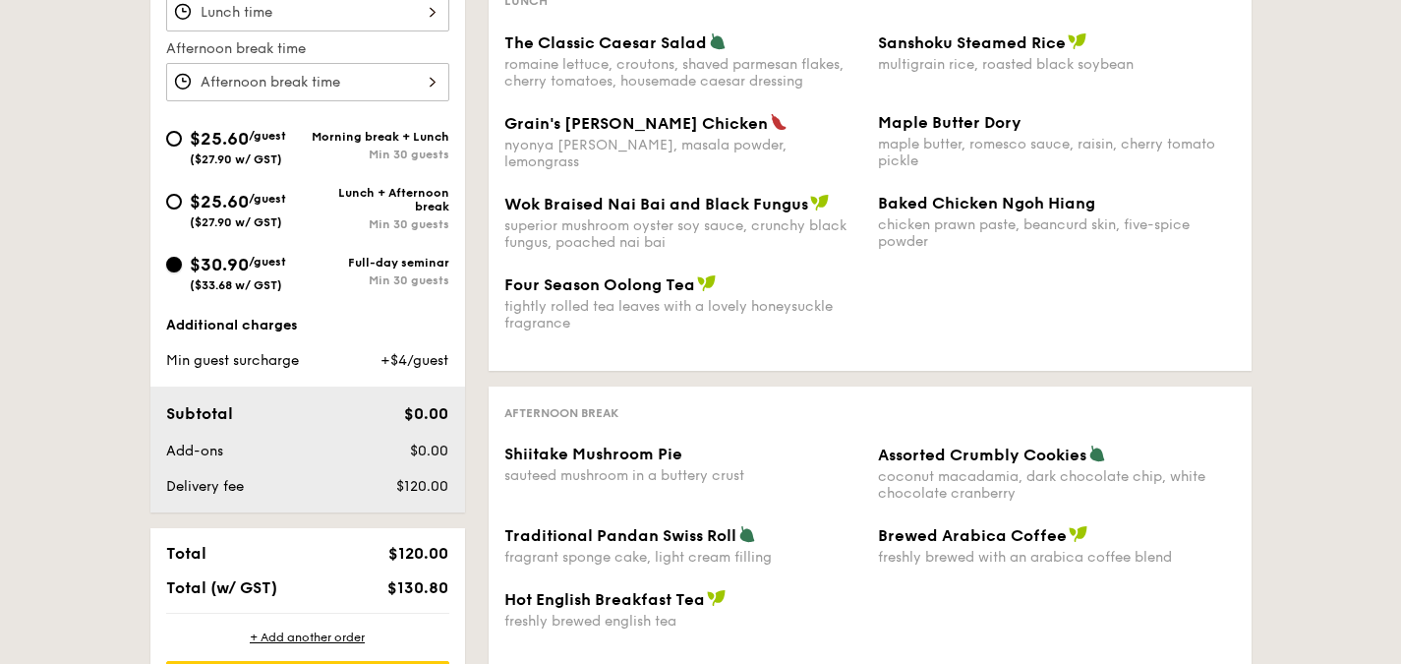 This screenshot has width=1401, height=664. I want to click on span: Delivery fee, so click(205, 486).